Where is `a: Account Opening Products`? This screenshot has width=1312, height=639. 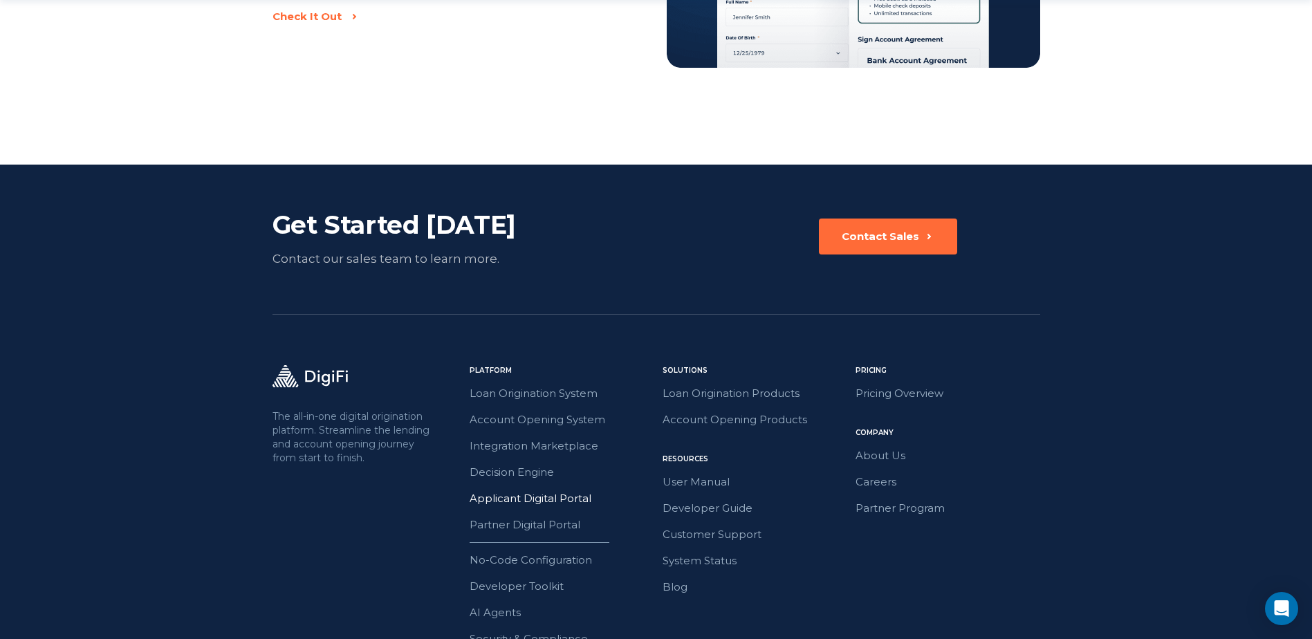 a: Account Opening Products is located at coordinates (754, 420).